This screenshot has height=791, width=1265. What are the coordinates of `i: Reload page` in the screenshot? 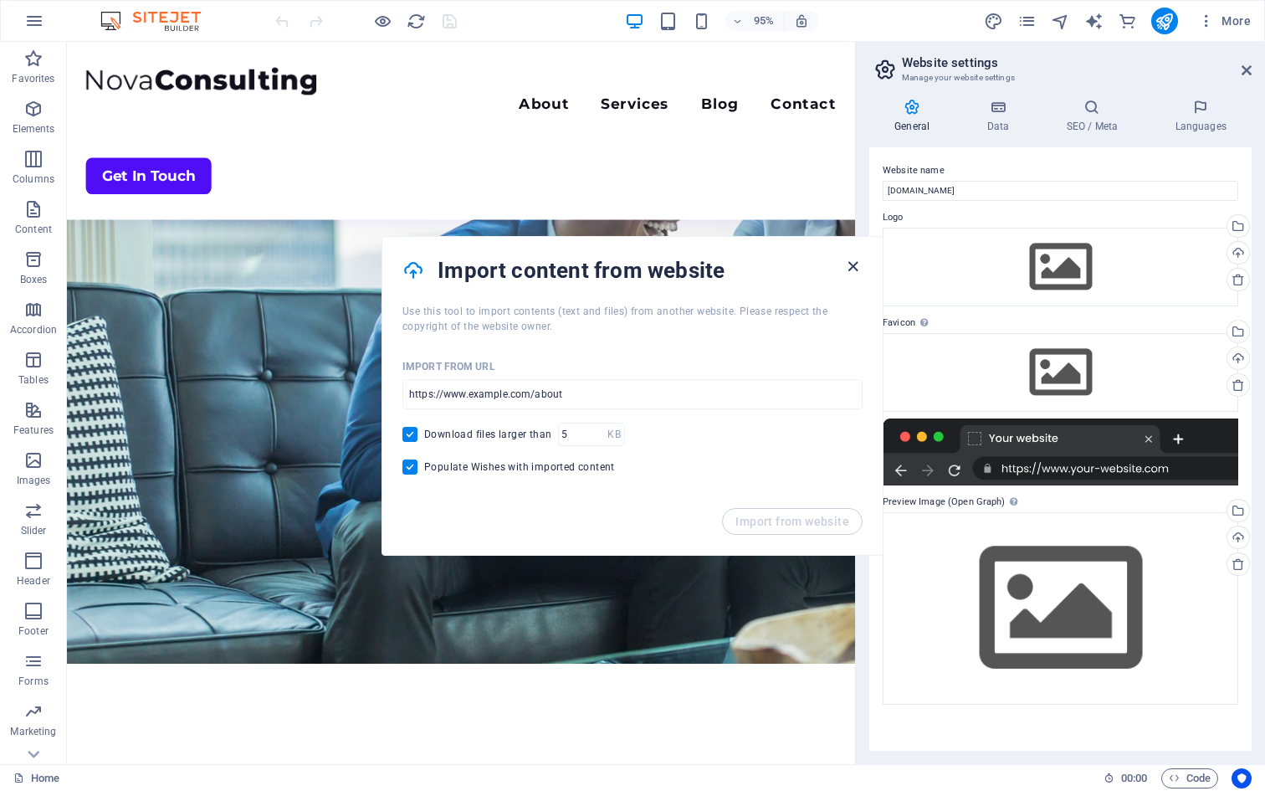 It's located at (416, 21).